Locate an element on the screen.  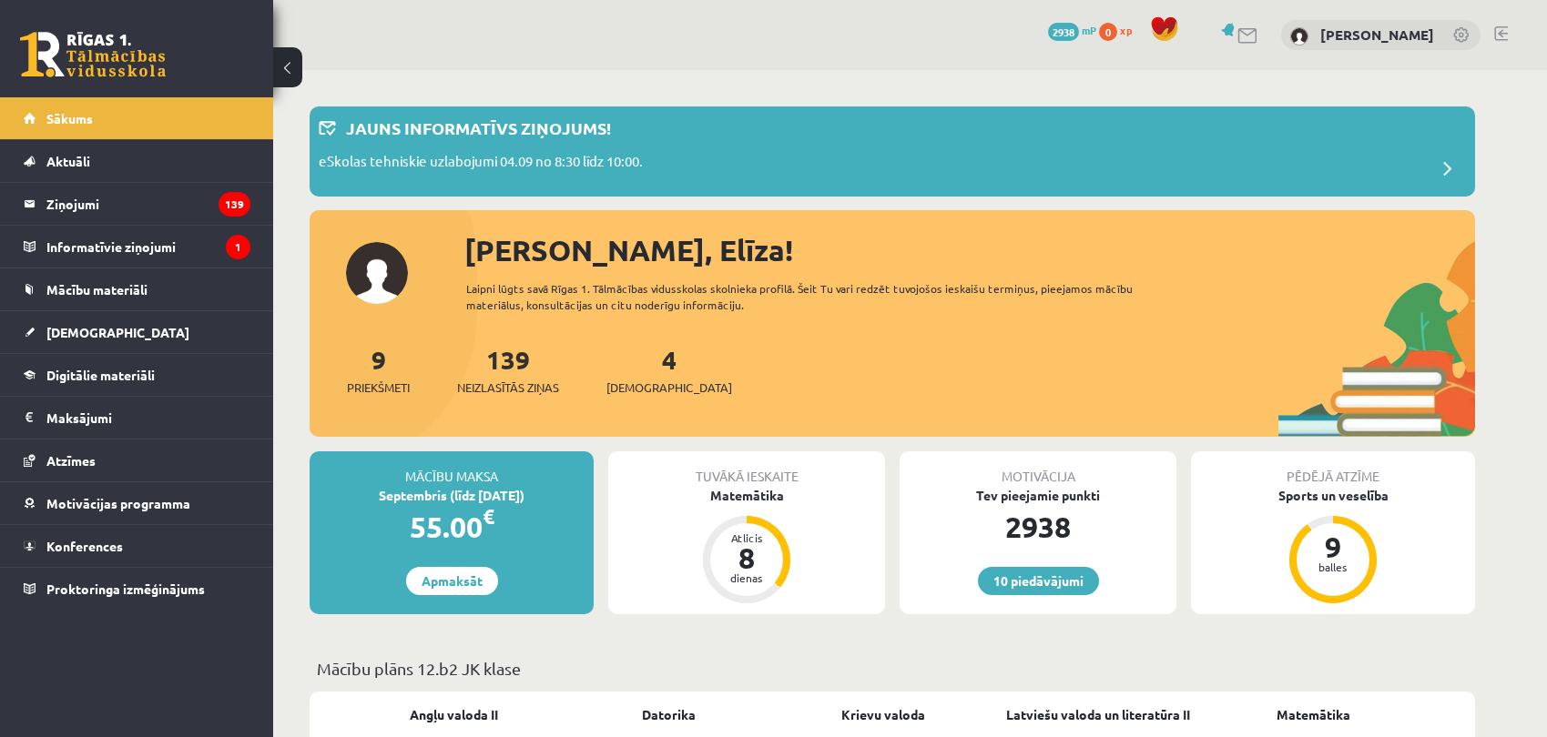
a: 0 xp is located at coordinates (1120, 30).